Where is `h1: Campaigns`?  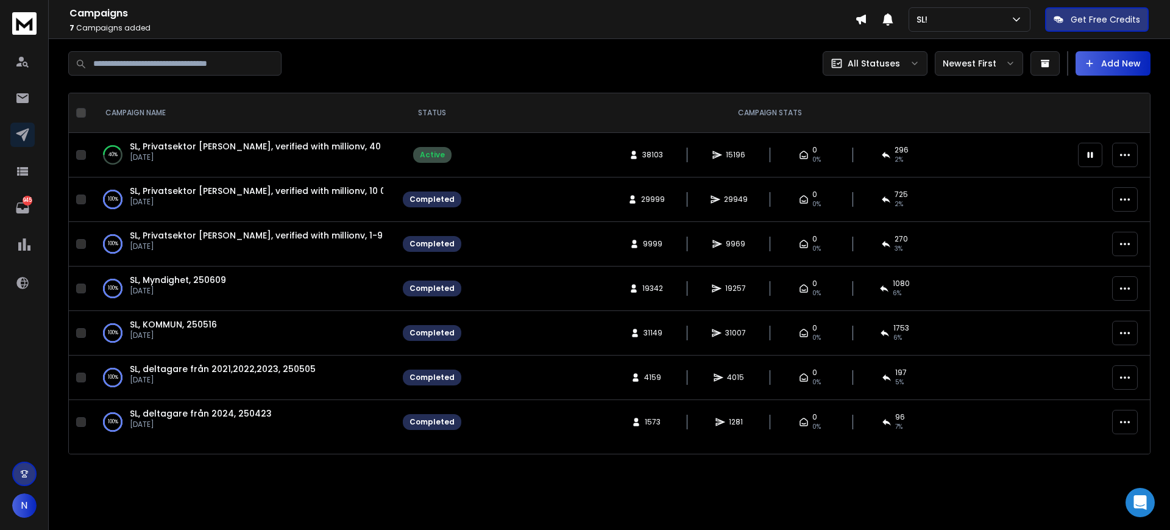
h1: Campaigns is located at coordinates (462, 13).